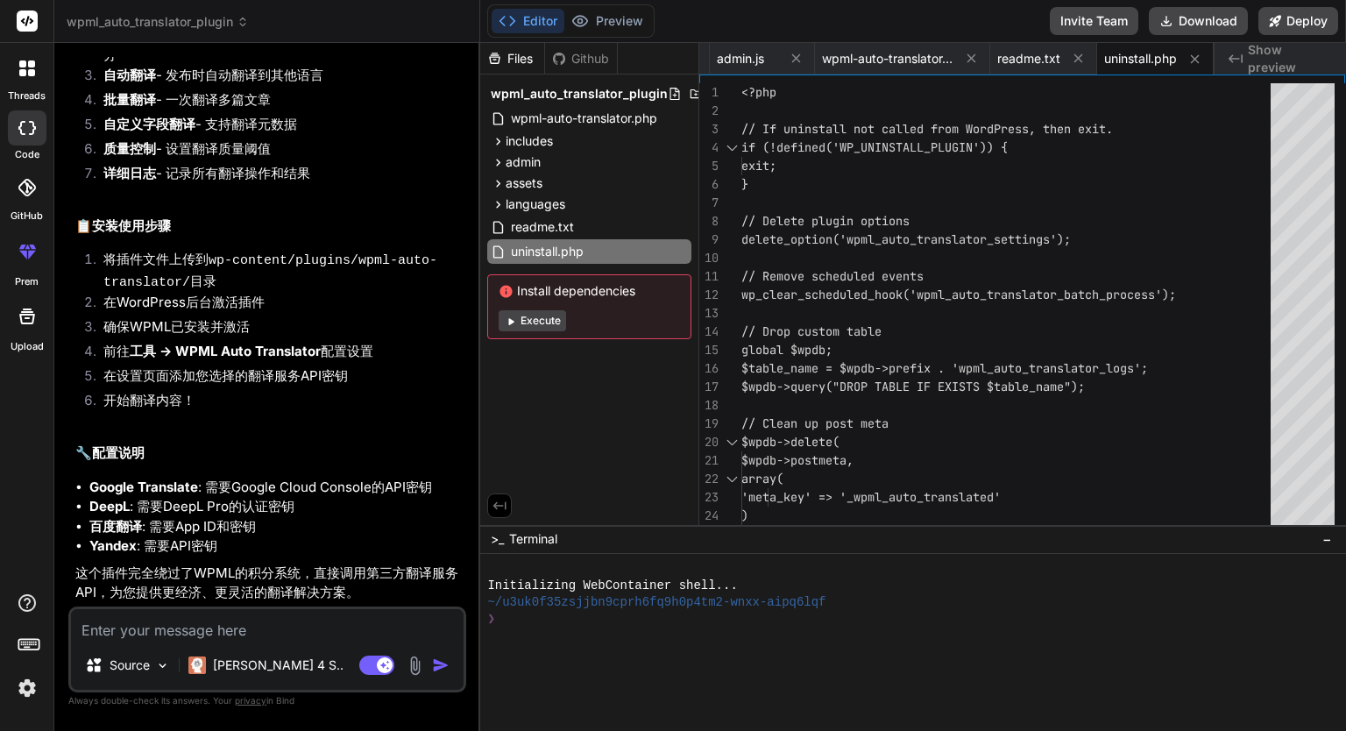 This screenshot has width=1346, height=731. What do you see at coordinates (709, 423) in the screenshot?
I see `div: 19` at bounding box center [709, 423].